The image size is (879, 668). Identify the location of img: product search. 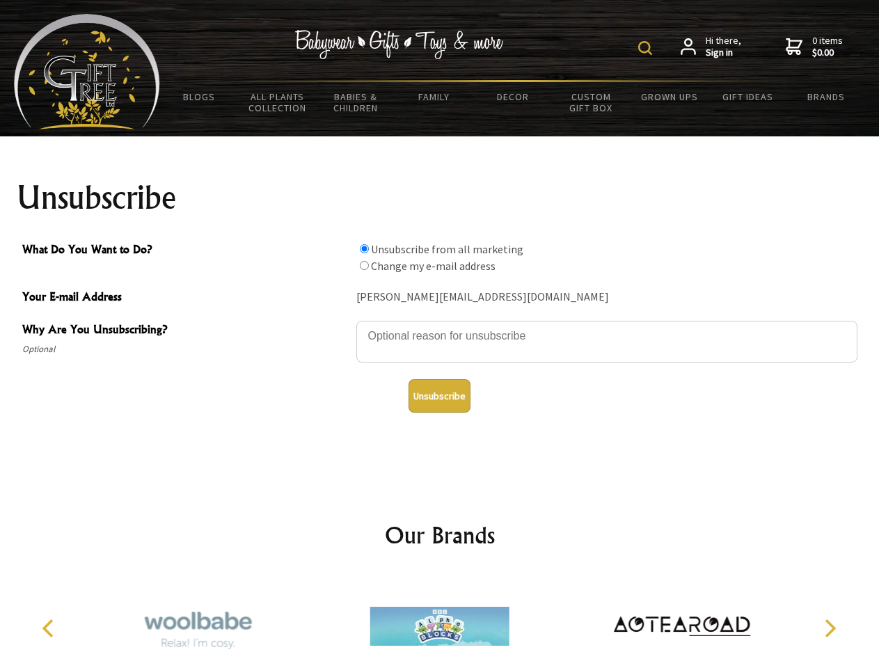
(645, 48).